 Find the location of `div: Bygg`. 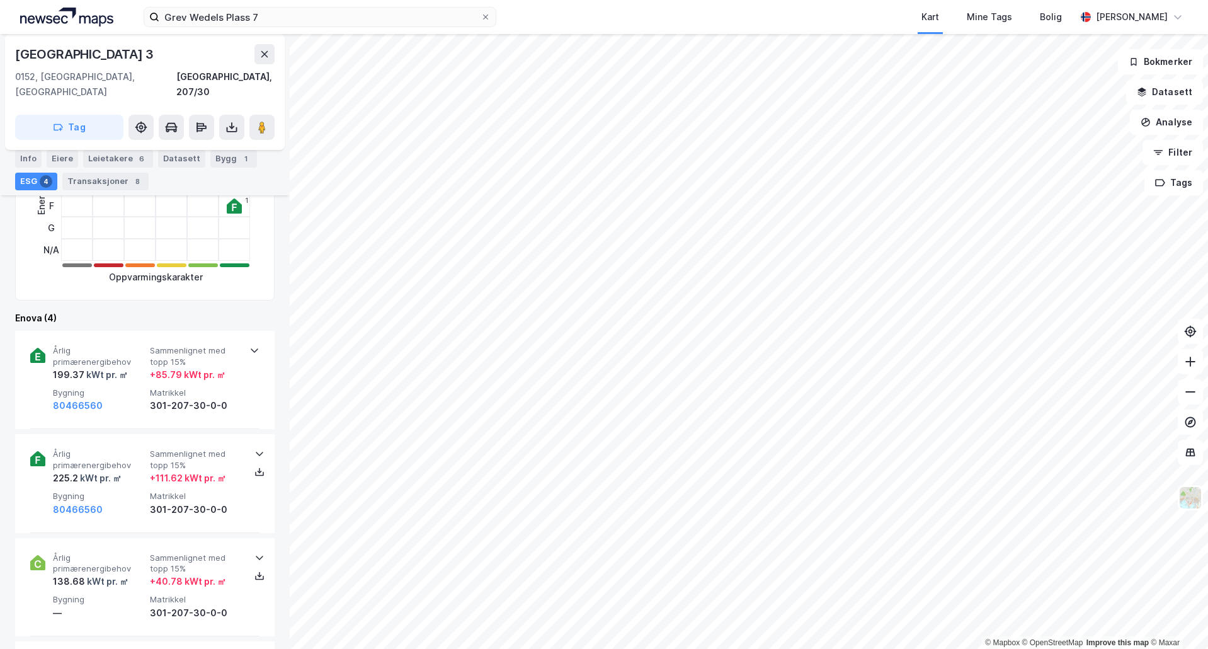

div: Bygg is located at coordinates (234, 159).